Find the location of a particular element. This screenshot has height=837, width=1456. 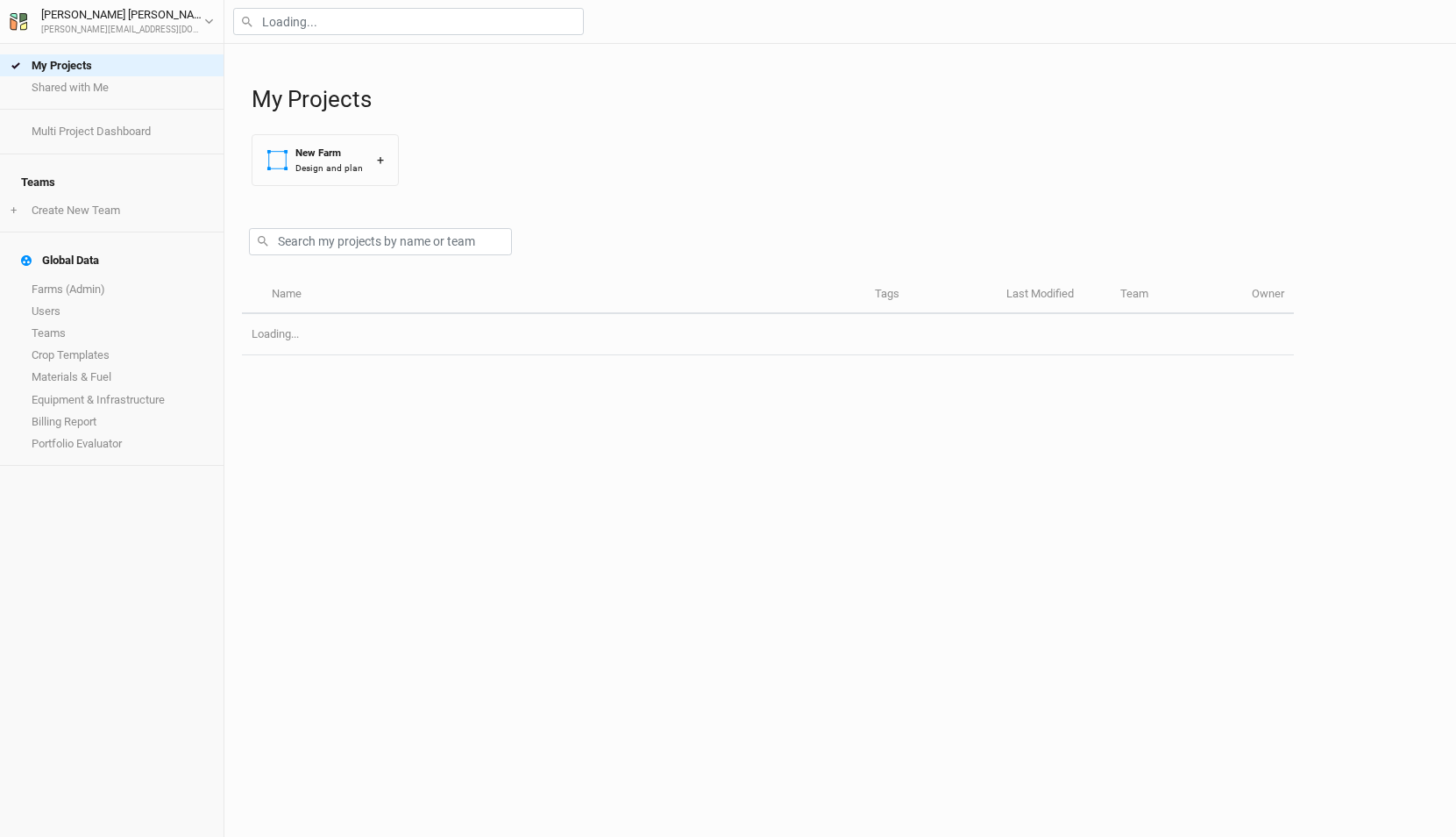

div: Global Data is located at coordinates (60, 260).